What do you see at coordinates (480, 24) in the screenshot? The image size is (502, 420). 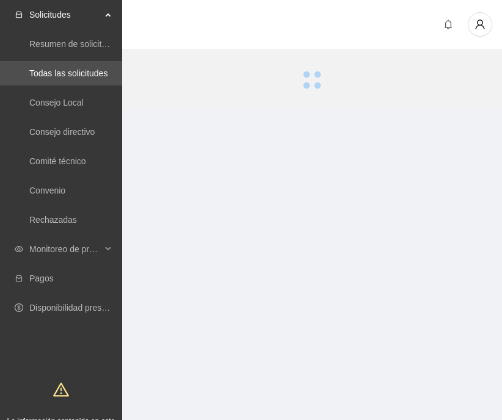 I see `button: user` at bounding box center [480, 24].